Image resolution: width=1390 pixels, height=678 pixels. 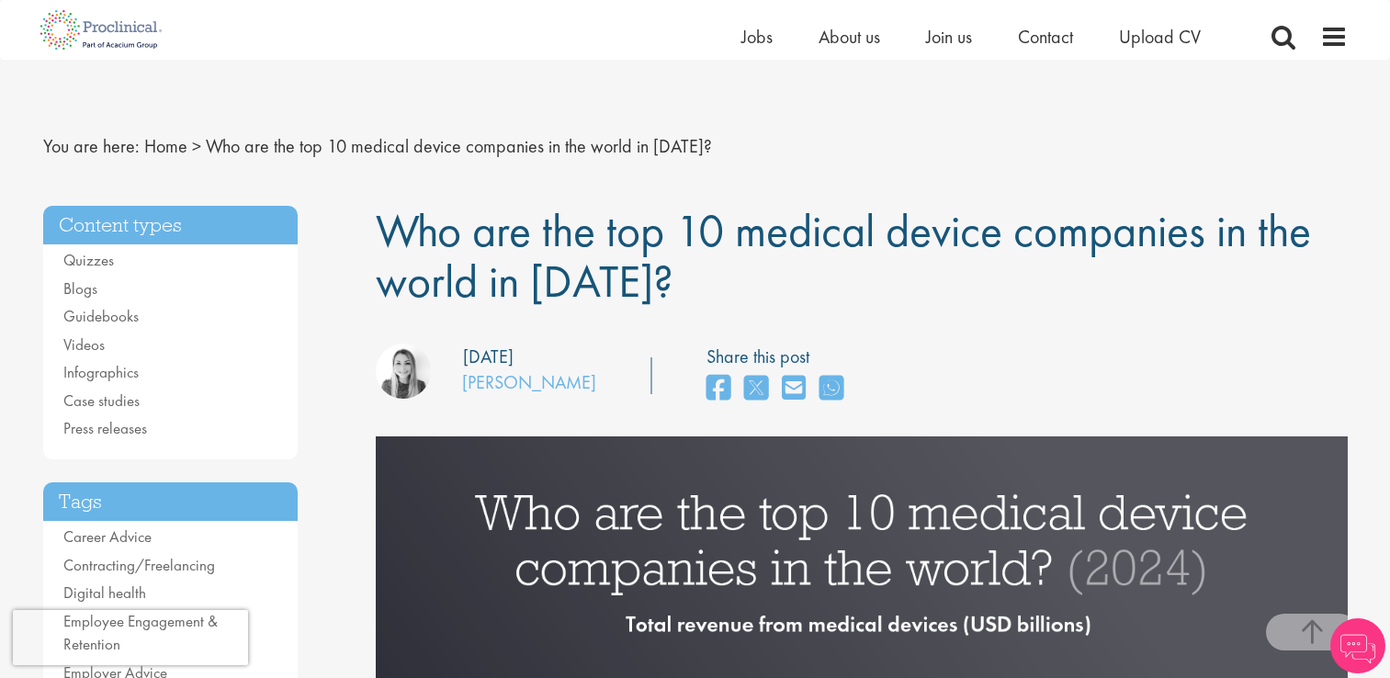 I want to click on span: About us, so click(x=849, y=37).